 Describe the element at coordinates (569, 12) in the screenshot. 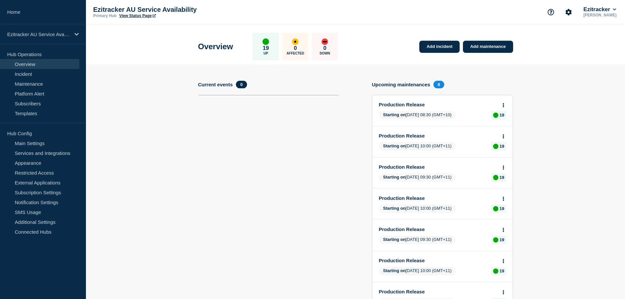

I see `button: Account settings` at that location.